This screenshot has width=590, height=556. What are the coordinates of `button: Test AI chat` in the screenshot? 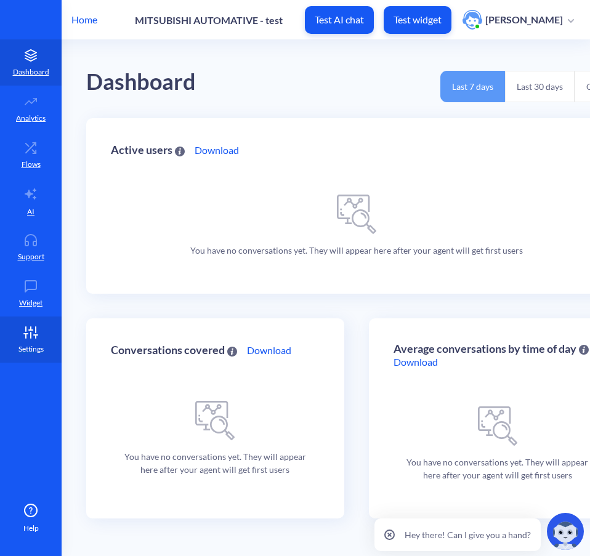 It's located at (339, 20).